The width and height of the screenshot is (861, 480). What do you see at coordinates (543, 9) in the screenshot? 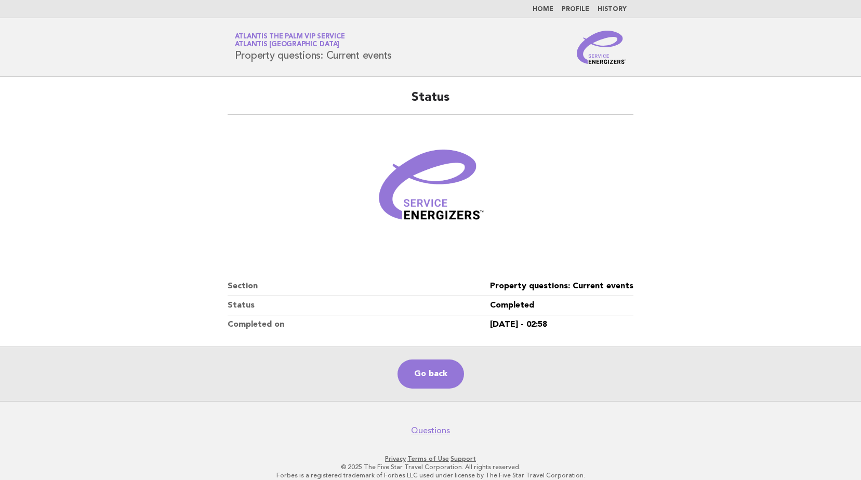
I see `a: Home` at bounding box center [543, 9].